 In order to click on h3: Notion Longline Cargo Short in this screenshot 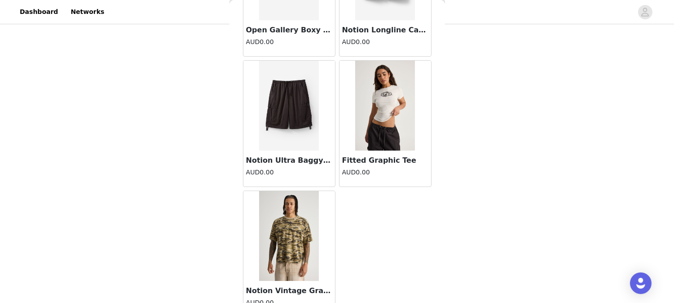, I will do `click(385, 30)`.